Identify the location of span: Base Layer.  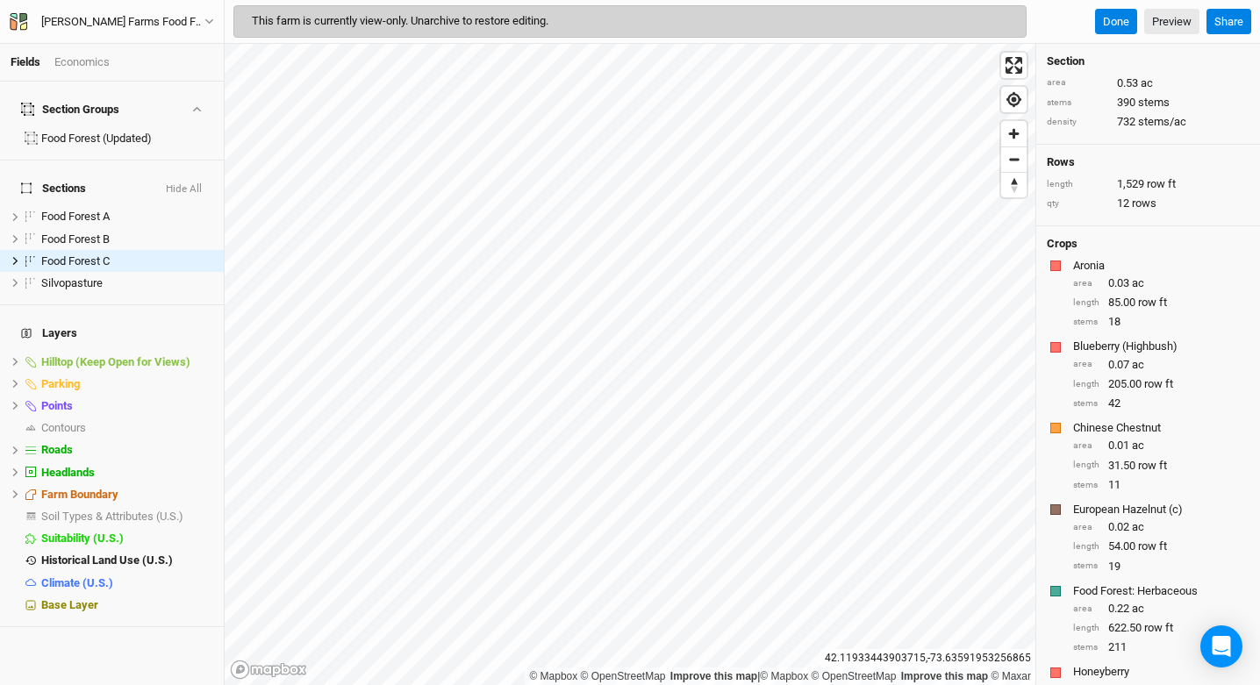
(69, 605).